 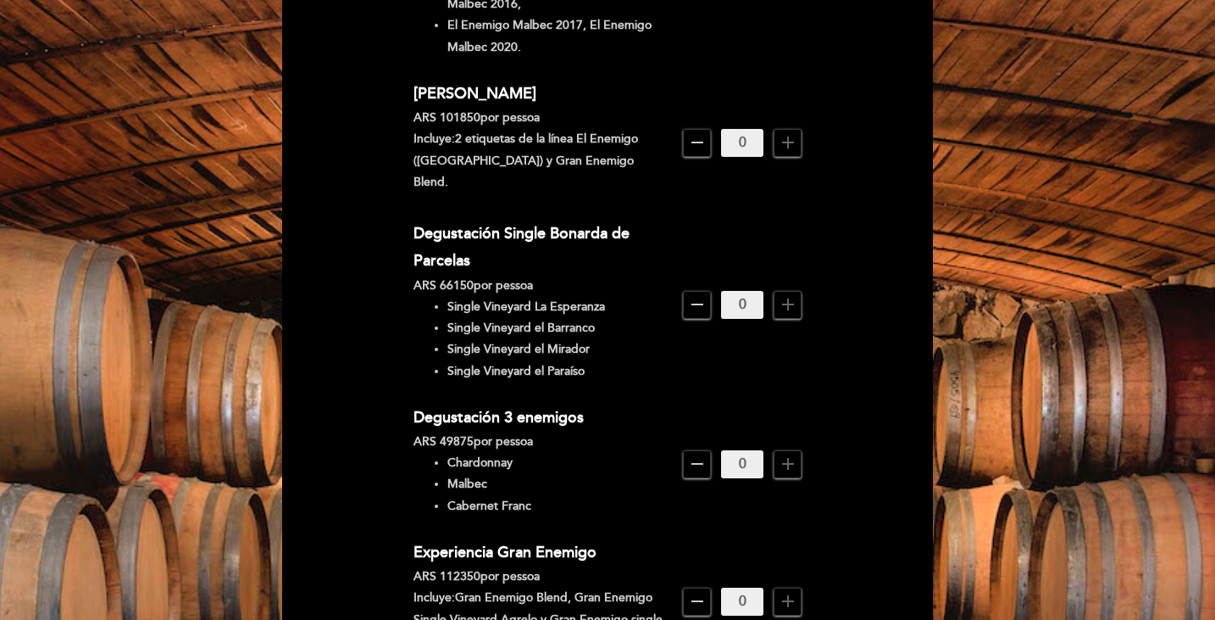 What do you see at coordinates (559, 462) in the screenshot?
I see `li: Chardonnay` at bounding box center [559, 462].